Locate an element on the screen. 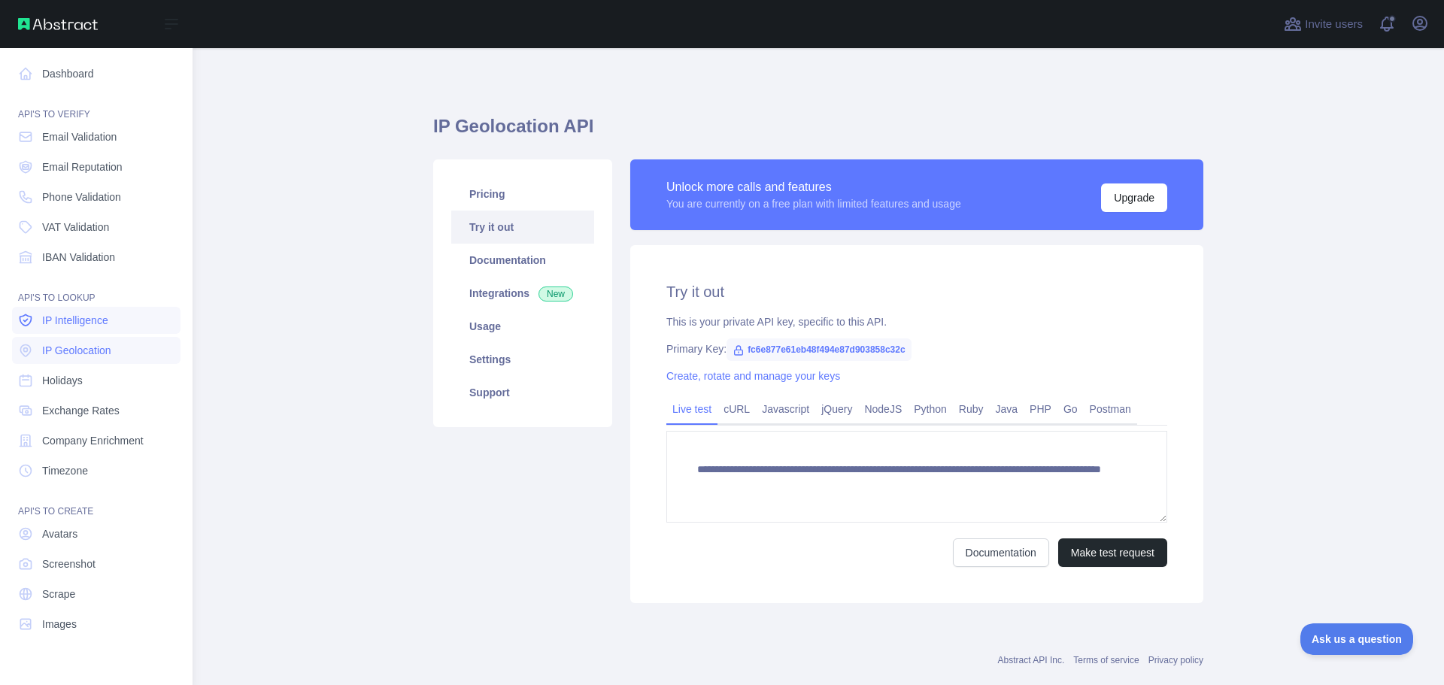 This screenshot has height=685, width=1444. span: Images is located at coordinates (59, 624).